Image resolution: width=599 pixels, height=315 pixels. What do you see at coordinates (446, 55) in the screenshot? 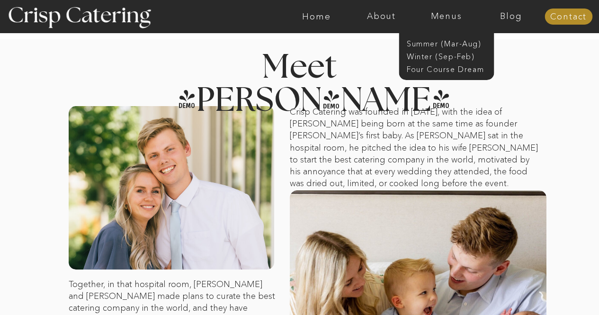
I see `nav: Winter (Sep-Feb)` at bounding box center [446, 55].